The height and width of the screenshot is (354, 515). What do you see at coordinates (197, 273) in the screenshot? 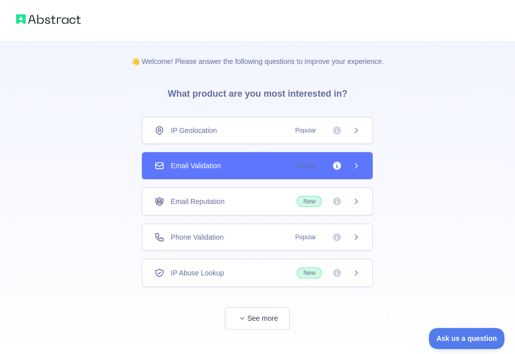
I see `span: IP Abuse Lookup` at bounding box center [197, 273].